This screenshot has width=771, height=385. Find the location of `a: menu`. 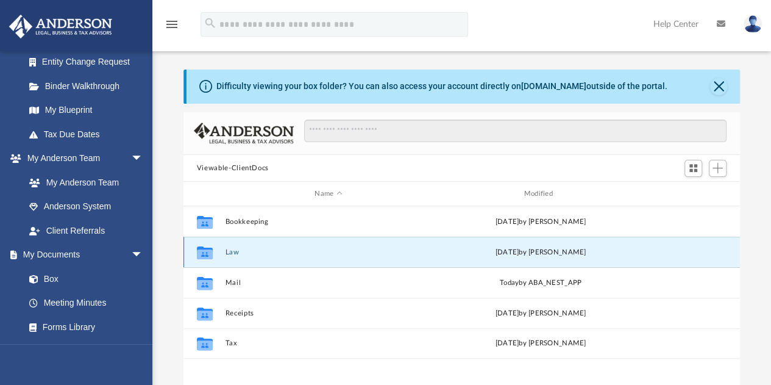

a: menu is located at coordinates (172, 27).